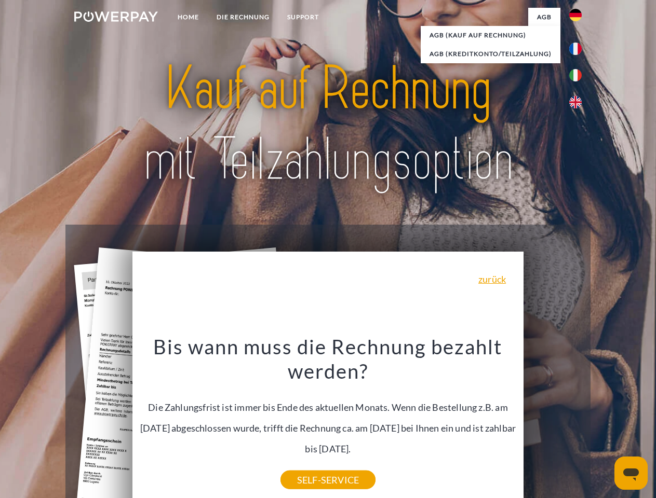 The width and height of the screenshot is (656, 498). Describe the element at coordinates (575, 102) in the screenshot. I see `img: en` at that location.